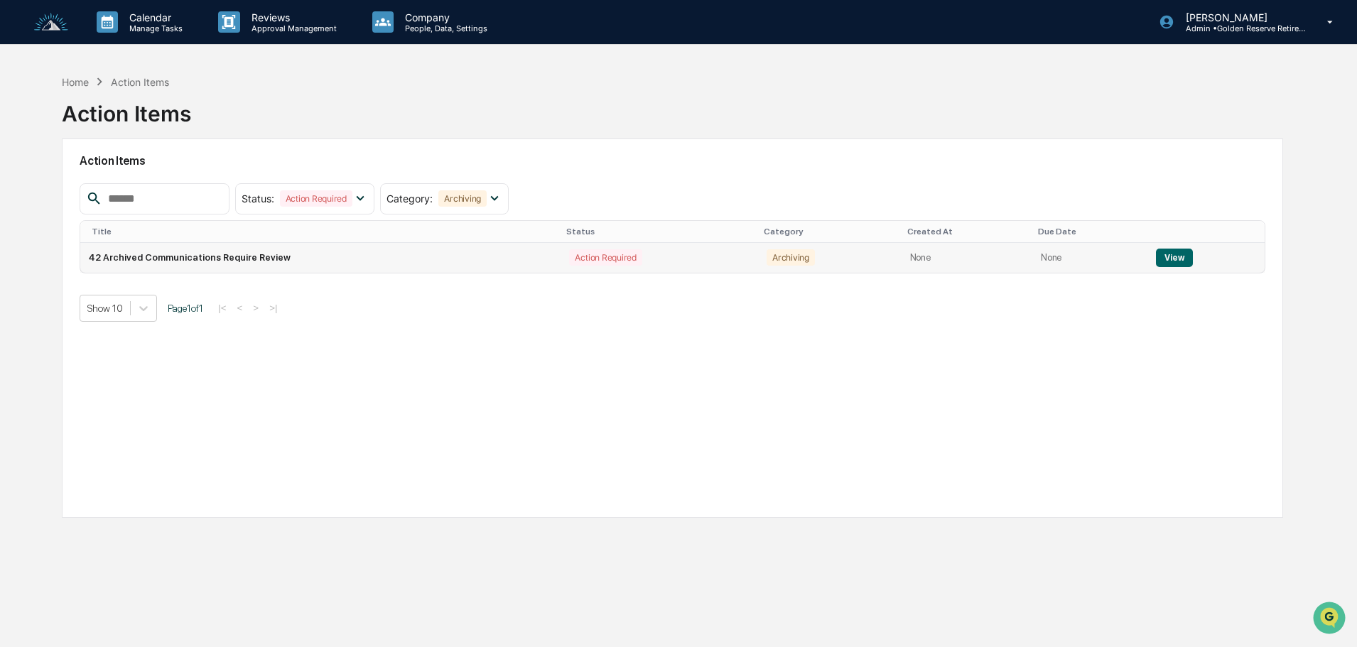 The height and width of the screenshot is (647, 1357). What do you see at coordinates (444, 28) in the screenshot?
I see `p: People, Data, Settings` at bounding box center [444, 28].